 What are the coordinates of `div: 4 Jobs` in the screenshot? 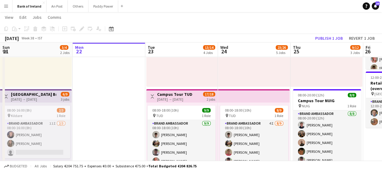 It's located at (209, 53).